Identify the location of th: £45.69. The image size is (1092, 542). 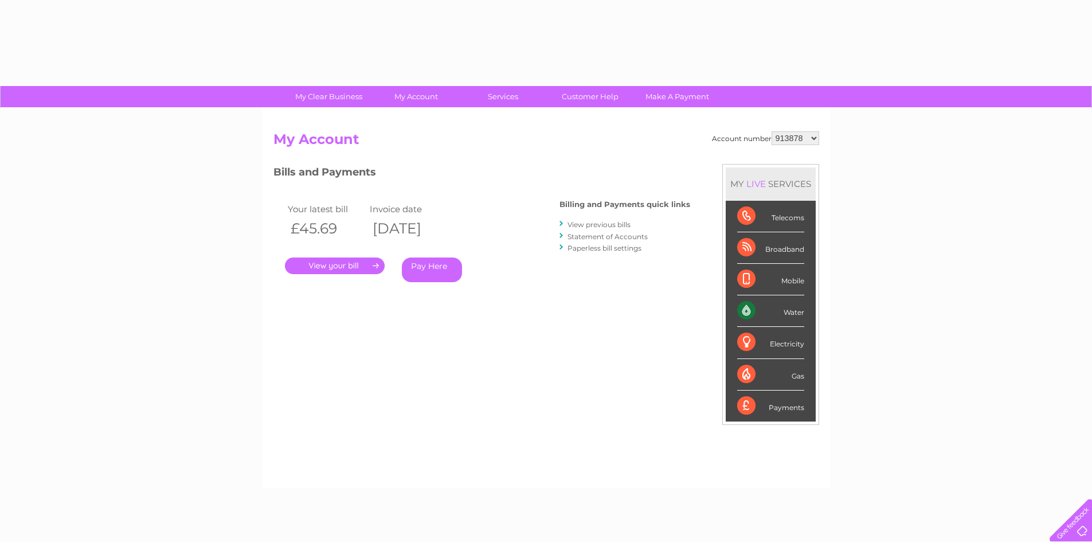
(326, 228).